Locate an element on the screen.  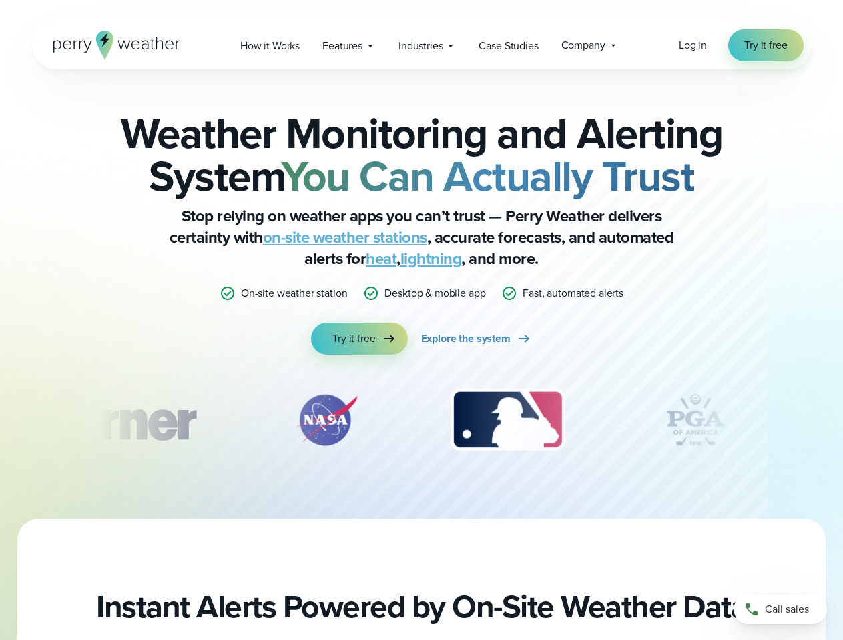
p: Fast, automated alerts is located at coordinates (572, 294).